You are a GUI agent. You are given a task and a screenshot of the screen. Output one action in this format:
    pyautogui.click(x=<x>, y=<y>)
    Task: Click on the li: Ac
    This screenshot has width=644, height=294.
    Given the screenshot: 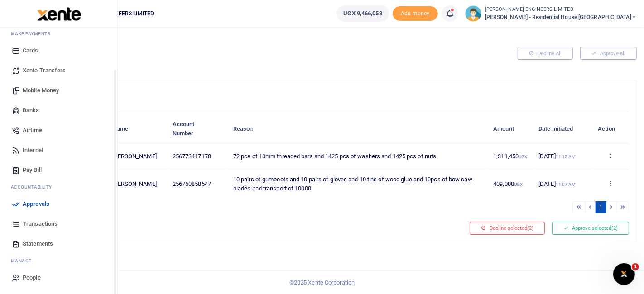 What is the action you would take?
    pyautogui.click(x=58, y=187)
    